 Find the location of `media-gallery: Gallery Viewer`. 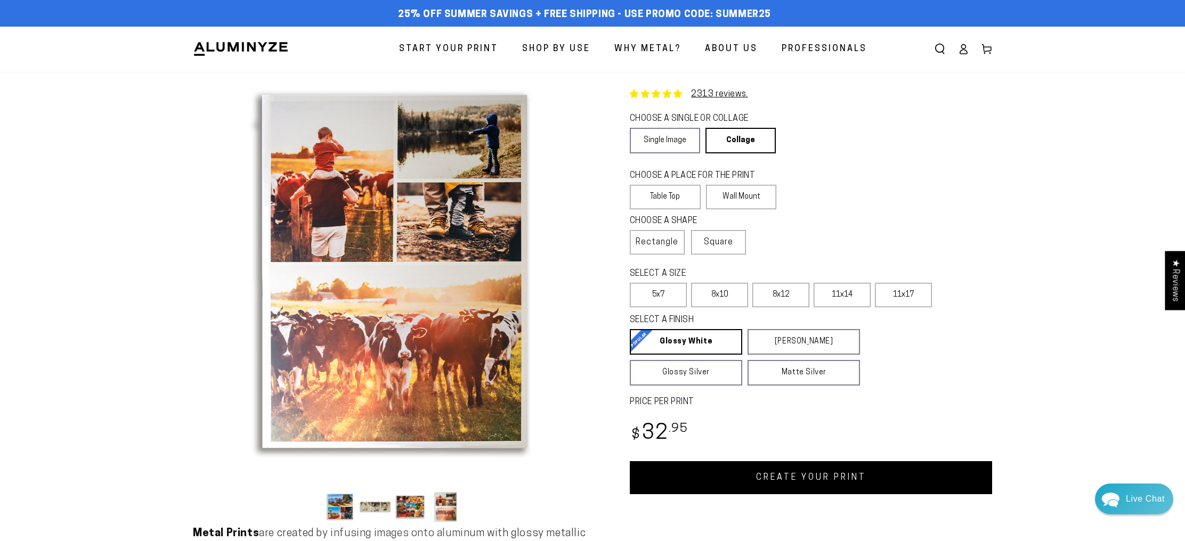

media-gallery: Gallery Viewer is located at coordinates (393, 299).